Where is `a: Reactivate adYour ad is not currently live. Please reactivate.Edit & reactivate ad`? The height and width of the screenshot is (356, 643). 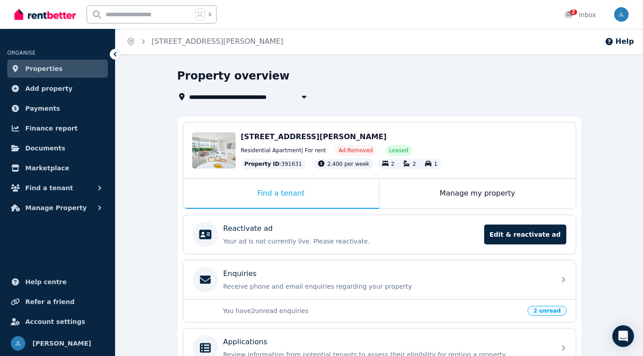
a: Reactivate adYour ad is not currently live. Please reactivate.Edit & reactivate ad is located at coordinates (380, 234).